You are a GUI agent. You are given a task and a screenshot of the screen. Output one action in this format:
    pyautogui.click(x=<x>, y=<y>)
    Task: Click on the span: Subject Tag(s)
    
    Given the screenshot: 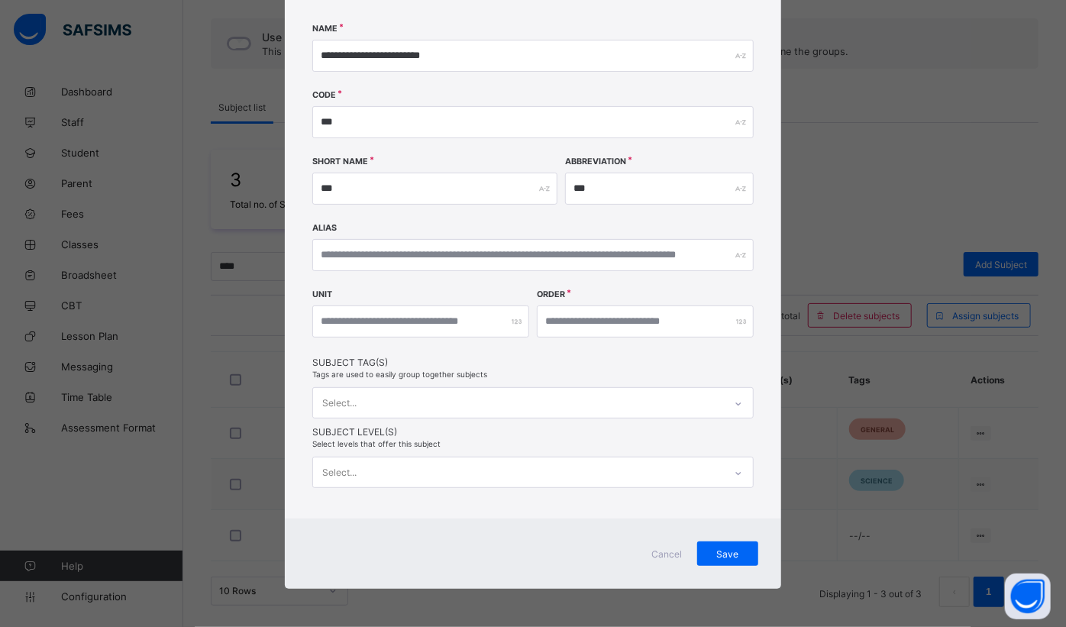 What is the action you would take?
    pyautogui.click(x=533, y=362)
    